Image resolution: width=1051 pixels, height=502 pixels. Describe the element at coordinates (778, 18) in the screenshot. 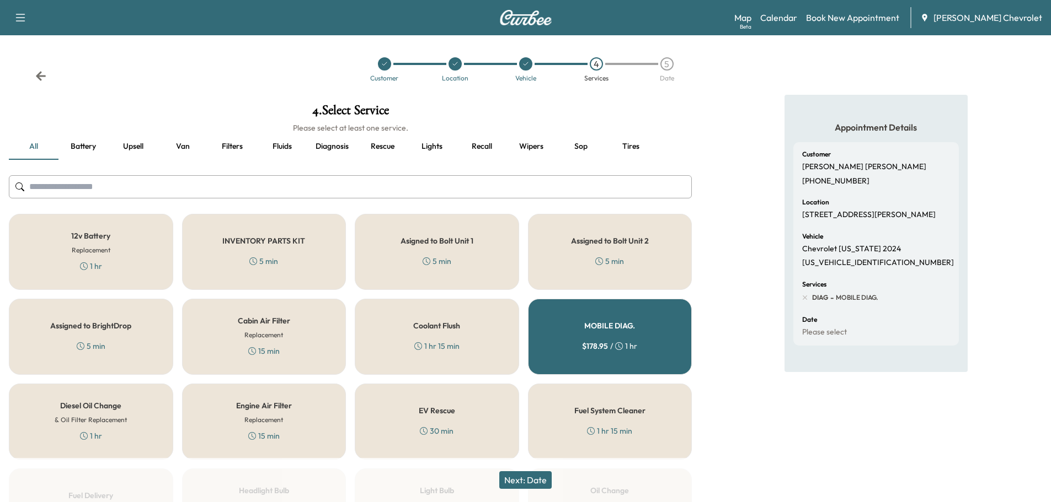

I see `a: Calendar` at that location.